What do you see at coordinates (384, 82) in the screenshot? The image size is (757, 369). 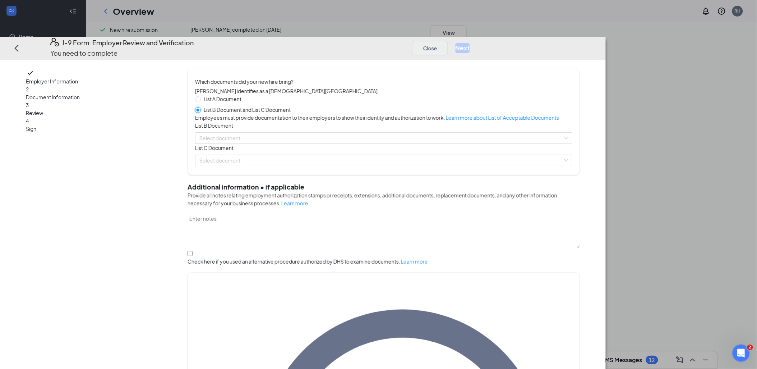 I see `span: Which documents did your new hire bring?` at bounding box center [384, 82].